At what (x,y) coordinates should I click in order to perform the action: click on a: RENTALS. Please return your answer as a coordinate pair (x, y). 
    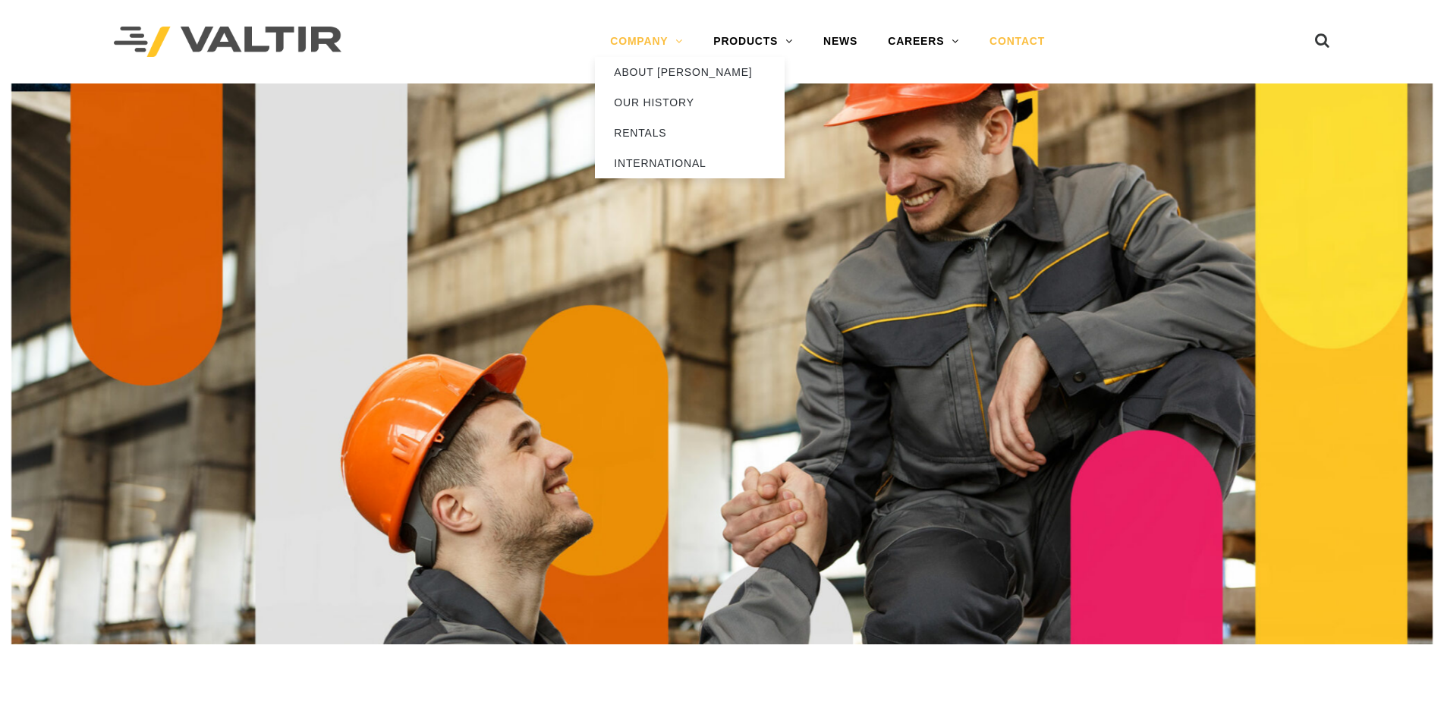
    Looking at the image, I should click on (690, 133).